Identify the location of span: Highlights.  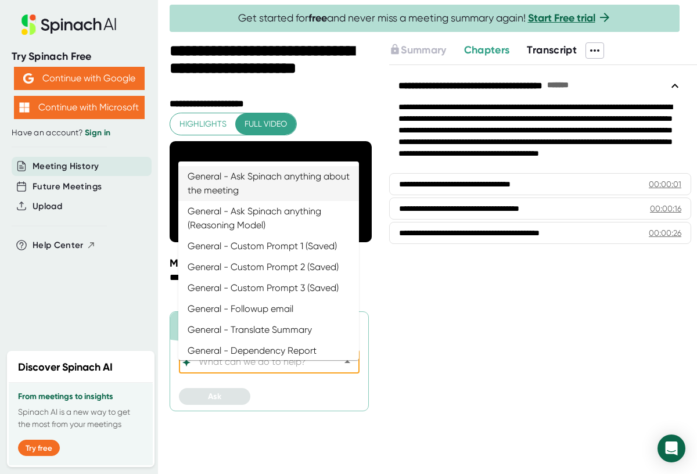
(203, 124).